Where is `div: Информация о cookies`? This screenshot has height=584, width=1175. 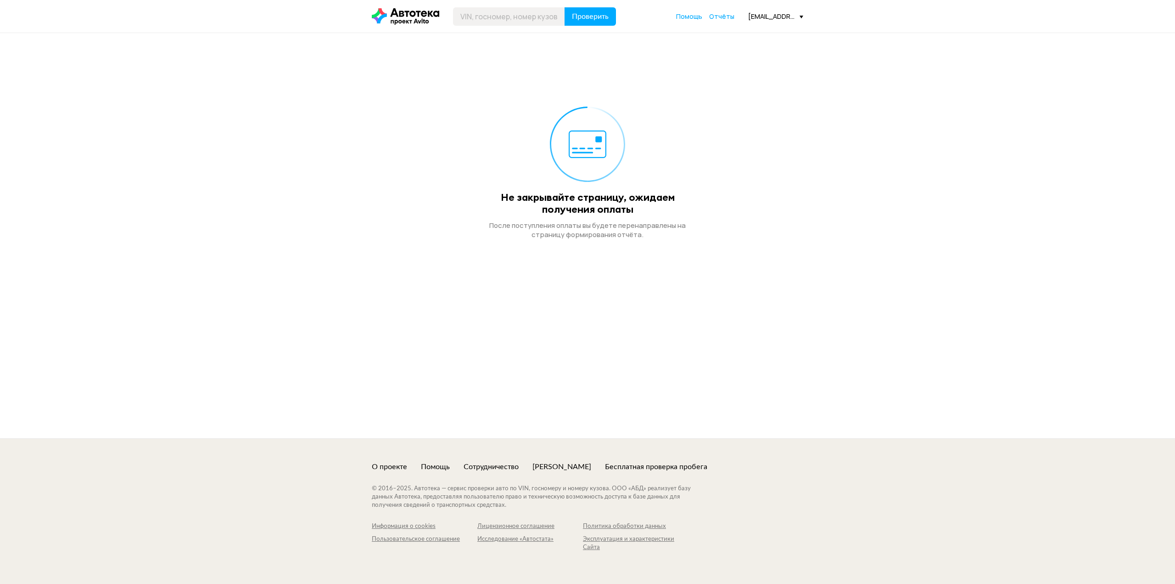 div: Информация о cookies is located at coordinates (425, 526).